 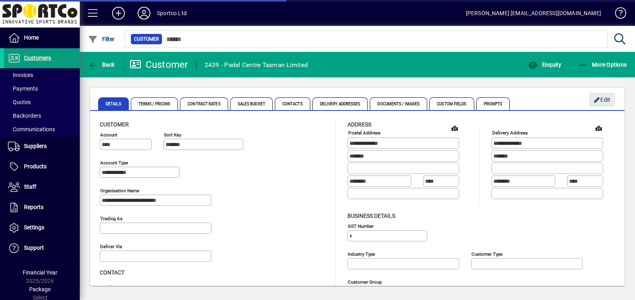 I want to click on span: Contacts, so click(x=293, y=104).